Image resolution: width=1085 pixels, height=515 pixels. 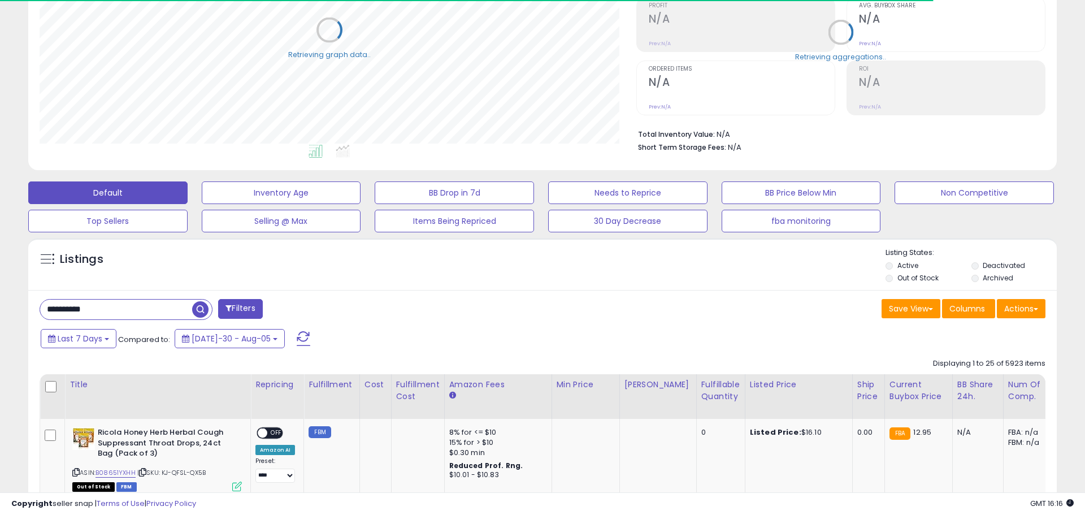 What do you see at coordinates (281, 193) in the screenshot?
I see `button: Inventory Age` at bounding box center [281, 193].